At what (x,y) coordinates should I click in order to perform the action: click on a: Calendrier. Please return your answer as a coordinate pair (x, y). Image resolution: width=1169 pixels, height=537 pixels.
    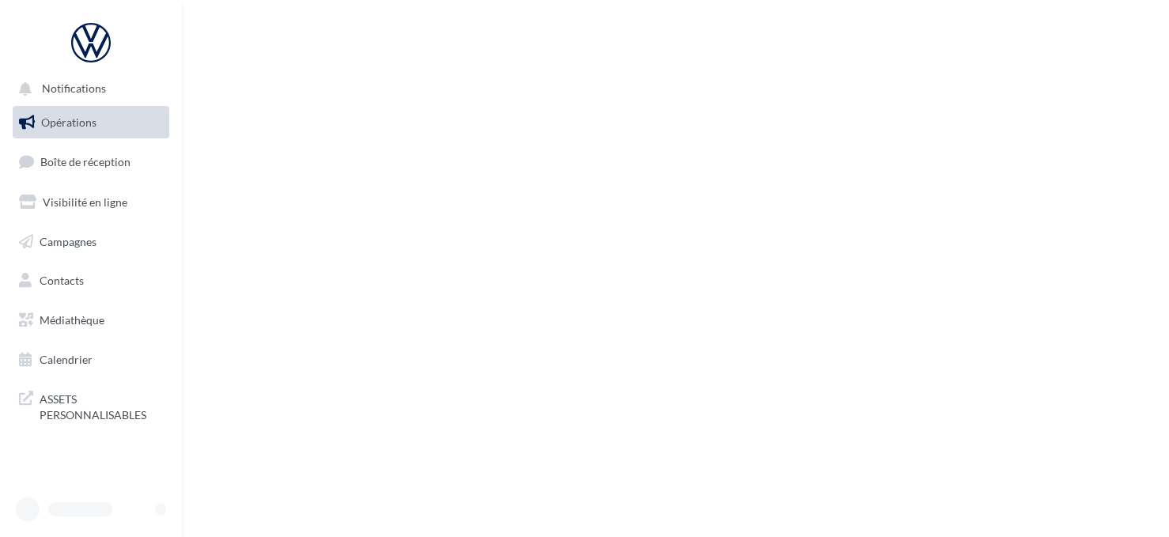
    Looking at the image, I should click on (91, 360).